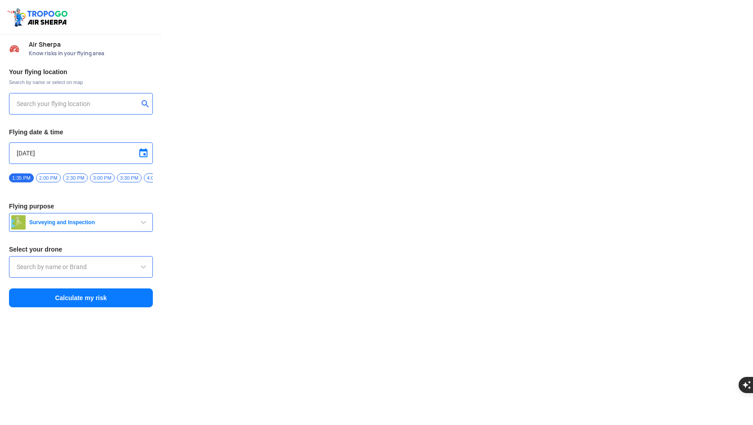 This screenshot has width=753, height=425. Describe the element at coordinates (77, 104) in the screenshot. I see `input: Search your flying location` at that location.